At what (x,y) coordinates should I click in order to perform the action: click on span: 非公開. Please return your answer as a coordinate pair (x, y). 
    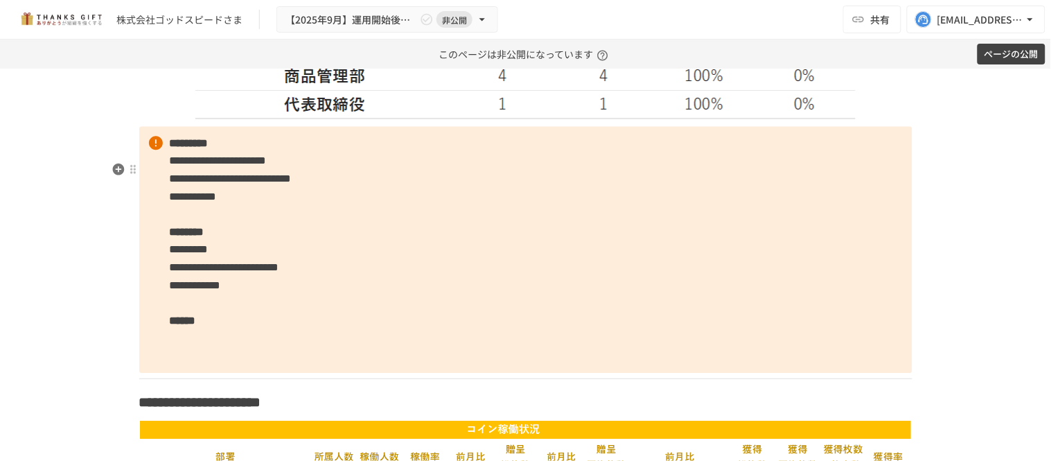
    Looking at the image, I should click on (455, 19).